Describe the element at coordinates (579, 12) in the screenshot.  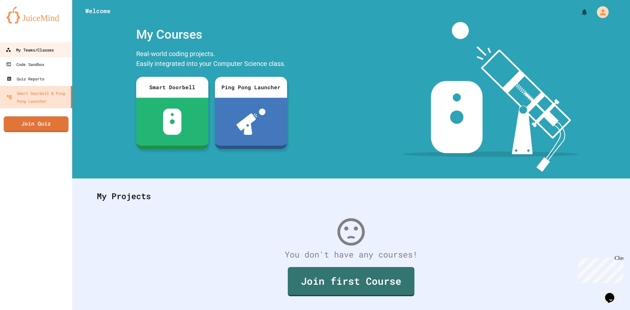
I see `div: My Notifications` at that location.